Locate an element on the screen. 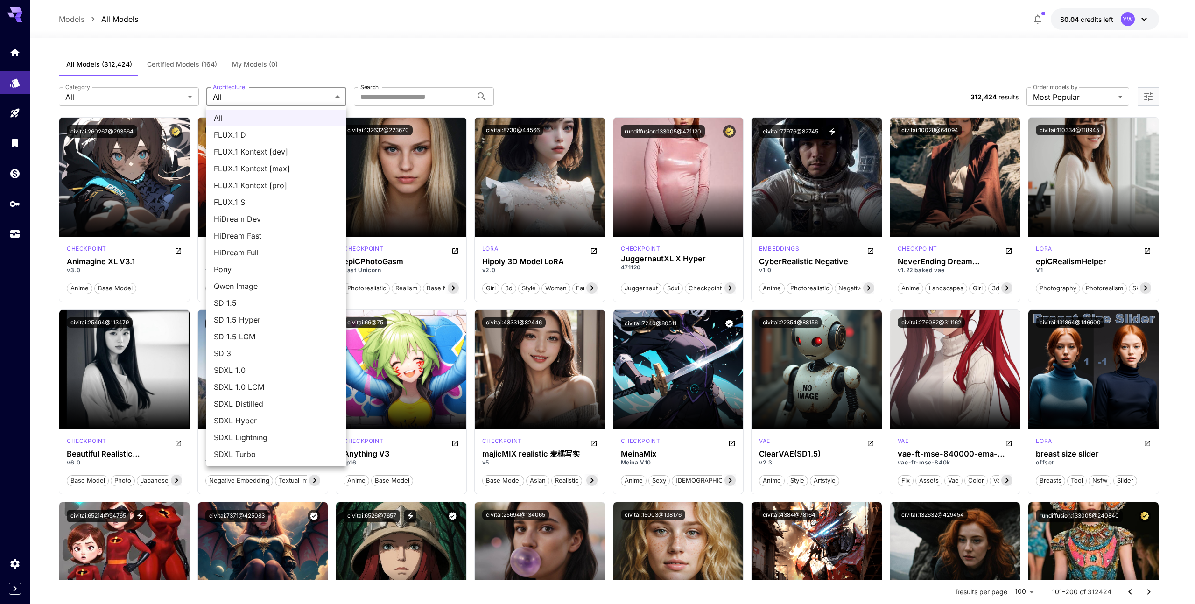  span: SDXL 1.0 LCM is located at coordinates (276, 387).